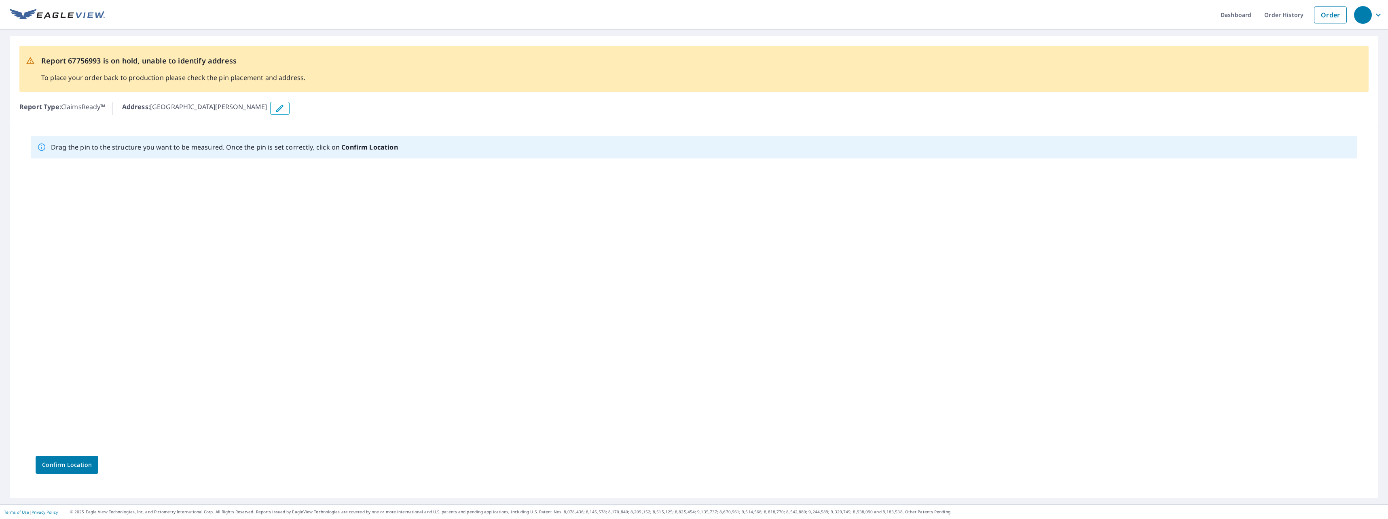 This screenshot has width=1388, height=519. I want to click on a: Privacy Policy, so click(44, 512).